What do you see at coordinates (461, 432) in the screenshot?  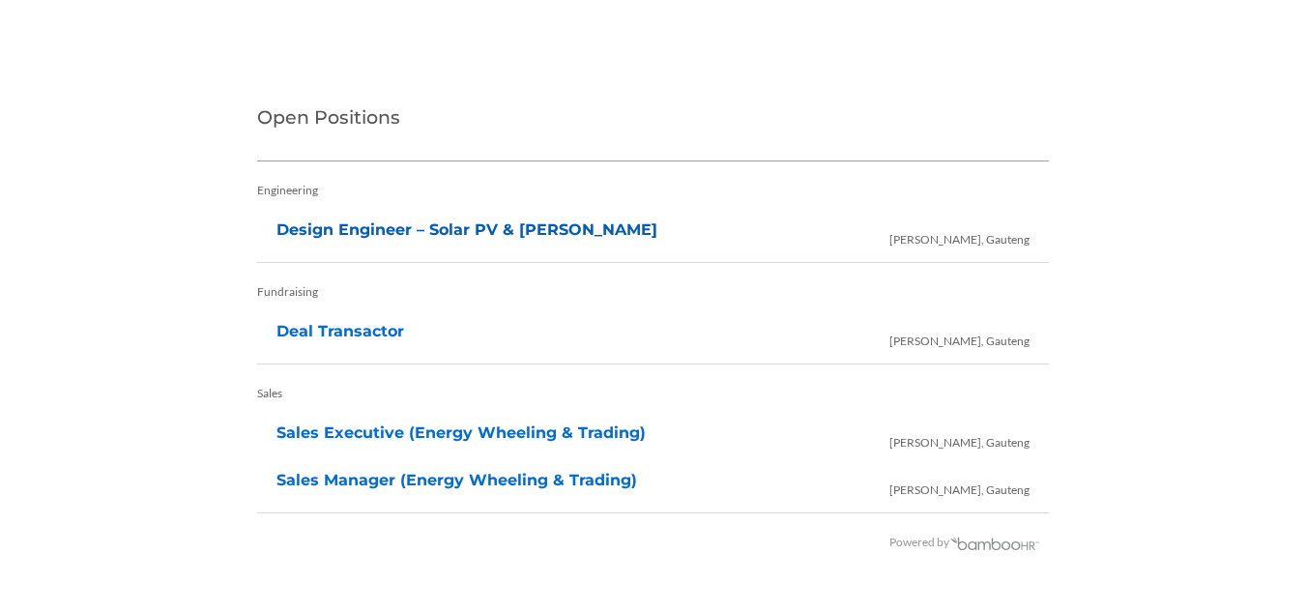 I see `a: Sales Executive (Energy Wheeling & Trading)` at bounding box center [461, 432].